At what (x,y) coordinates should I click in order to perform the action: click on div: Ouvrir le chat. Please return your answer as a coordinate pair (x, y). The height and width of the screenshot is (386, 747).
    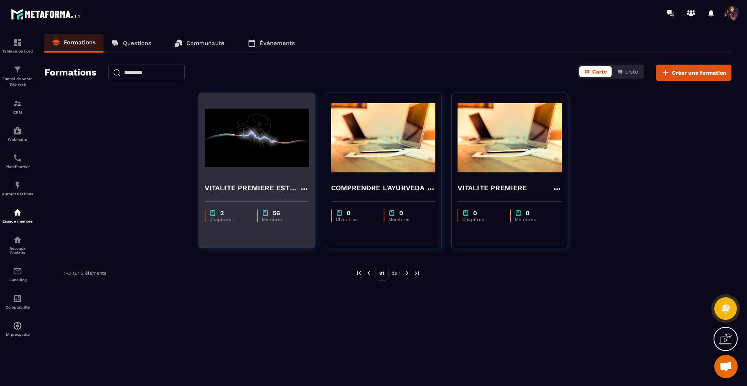
    Looking at the image, I should click on (726, 366).